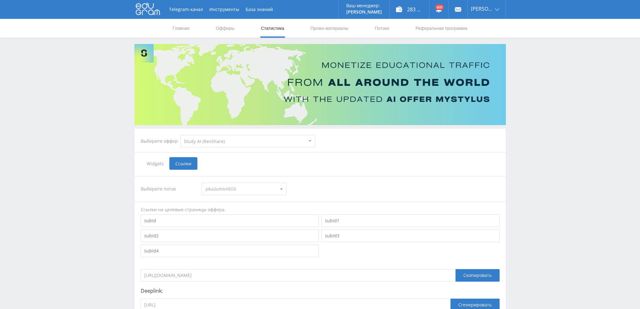 The width and height of the screenshot is (640, 309). I want to click on img: Banner, so click(320, 85).